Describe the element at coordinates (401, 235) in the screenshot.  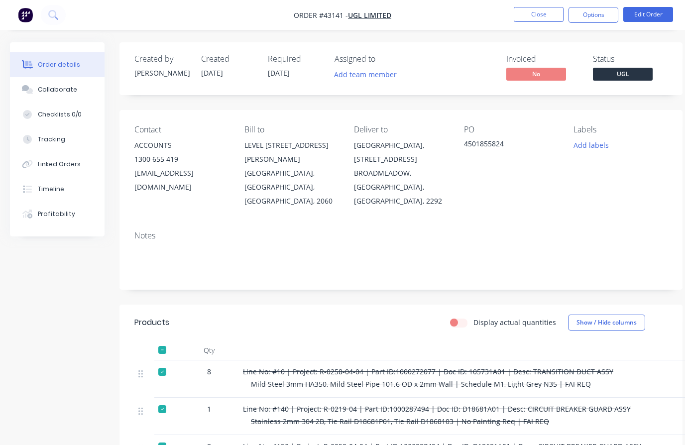
I see `div: Notes` at that location.